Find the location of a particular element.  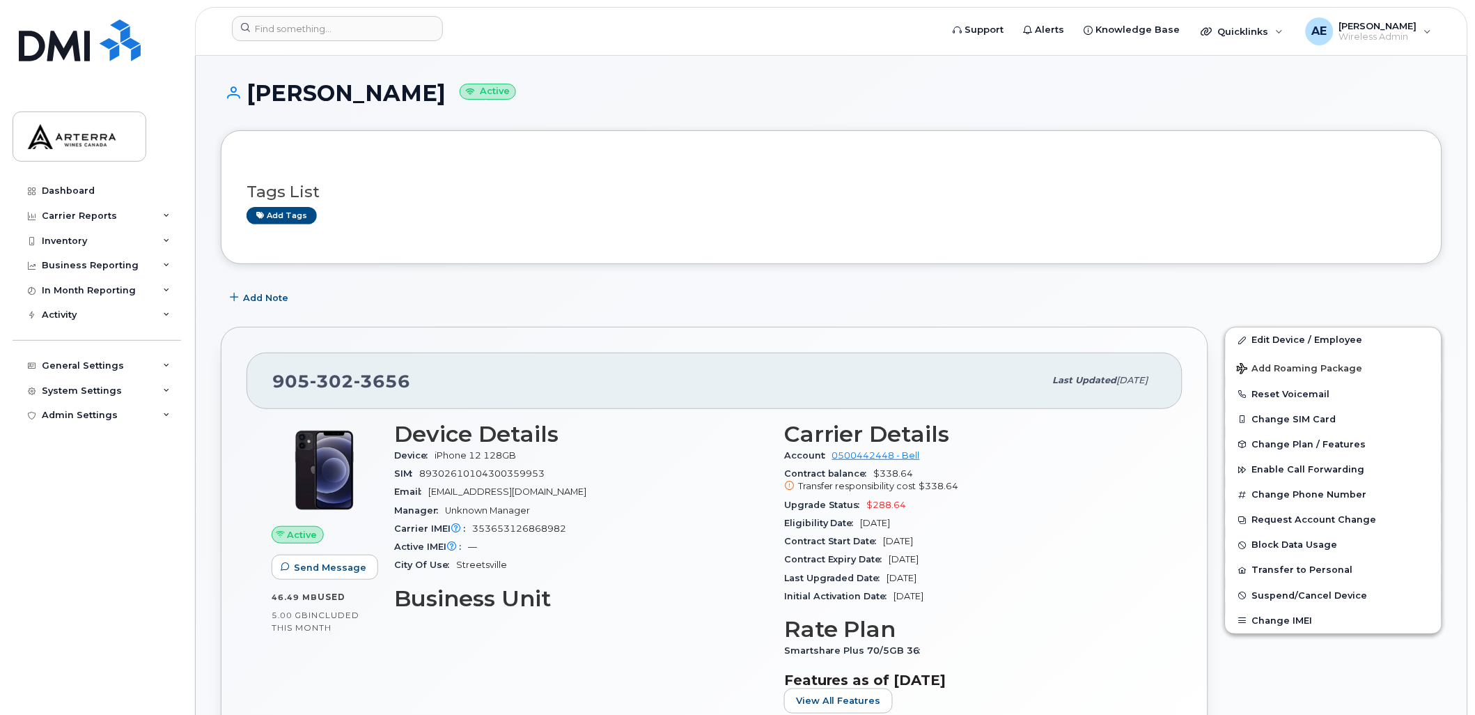

h3: Business Unit is located at coordinates (581, 598).